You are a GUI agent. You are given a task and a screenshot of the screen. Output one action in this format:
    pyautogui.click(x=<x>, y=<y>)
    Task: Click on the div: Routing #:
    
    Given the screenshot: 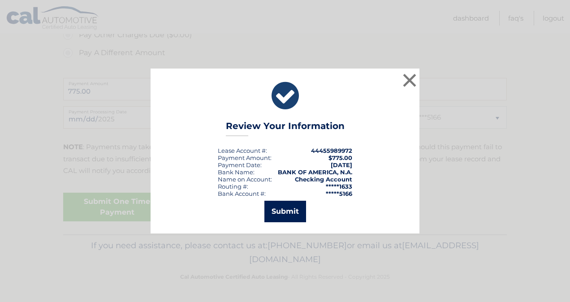 What is the action you would take?
    pyautogui.click(x=233, y=186)
    